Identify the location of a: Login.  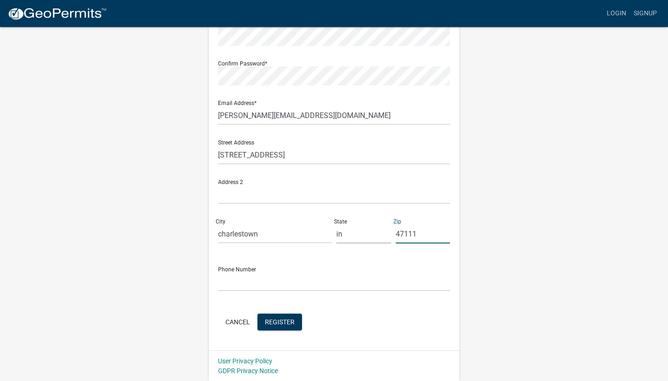
(617, 13).